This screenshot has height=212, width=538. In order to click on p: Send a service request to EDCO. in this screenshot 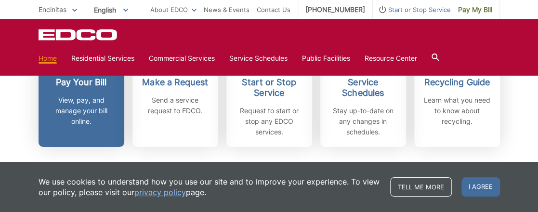, I will do `click(175, 105)`.